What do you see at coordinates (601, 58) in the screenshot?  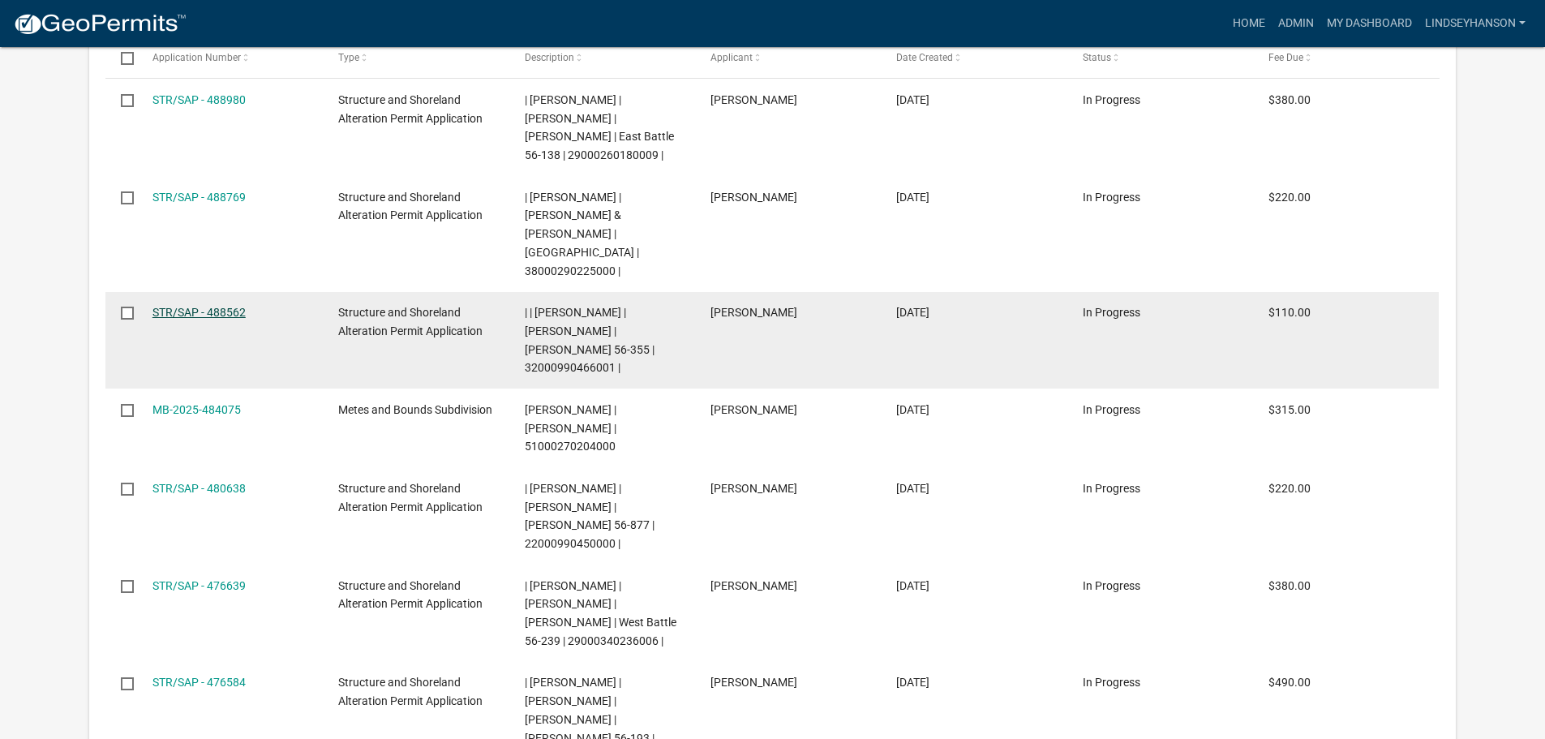 I see `datatable-header-cell: Description` at bounding box center [601, 58].